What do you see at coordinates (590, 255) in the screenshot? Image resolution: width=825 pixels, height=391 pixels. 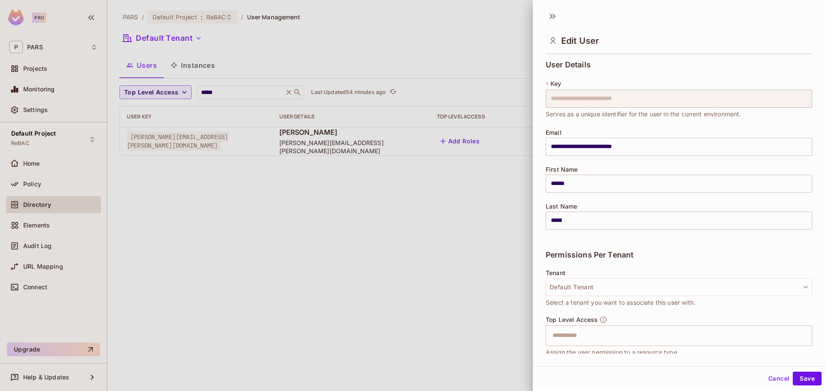 I see `span: Permissions Per Tenant` at bounding box center [590, 255].